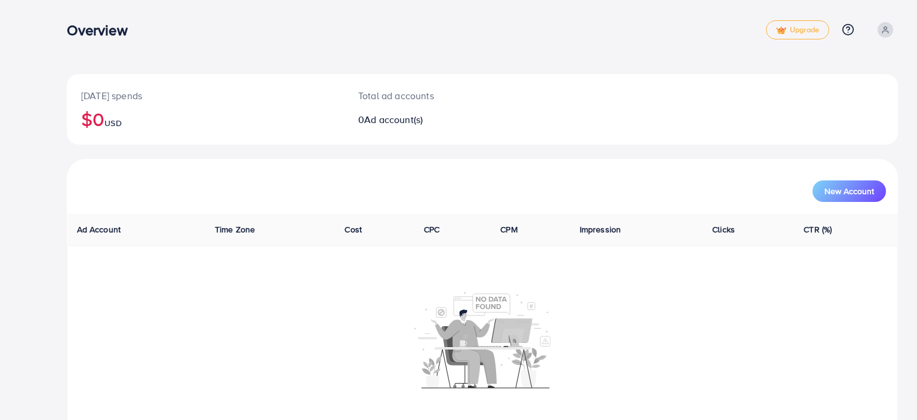 The width and height of the screenshot is (917, 420). What do you see at coordinates (797, 30) in the screenshot?
I see `a: tickUpgrade` at bounding box center [797, 30].